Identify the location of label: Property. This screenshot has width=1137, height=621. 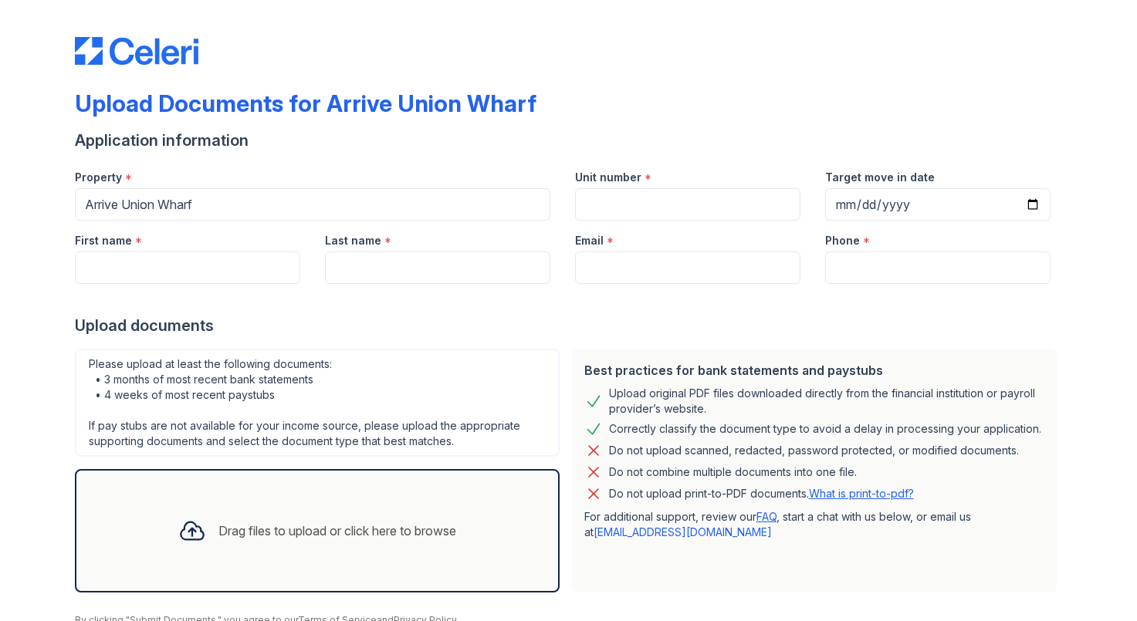
(98, 177).